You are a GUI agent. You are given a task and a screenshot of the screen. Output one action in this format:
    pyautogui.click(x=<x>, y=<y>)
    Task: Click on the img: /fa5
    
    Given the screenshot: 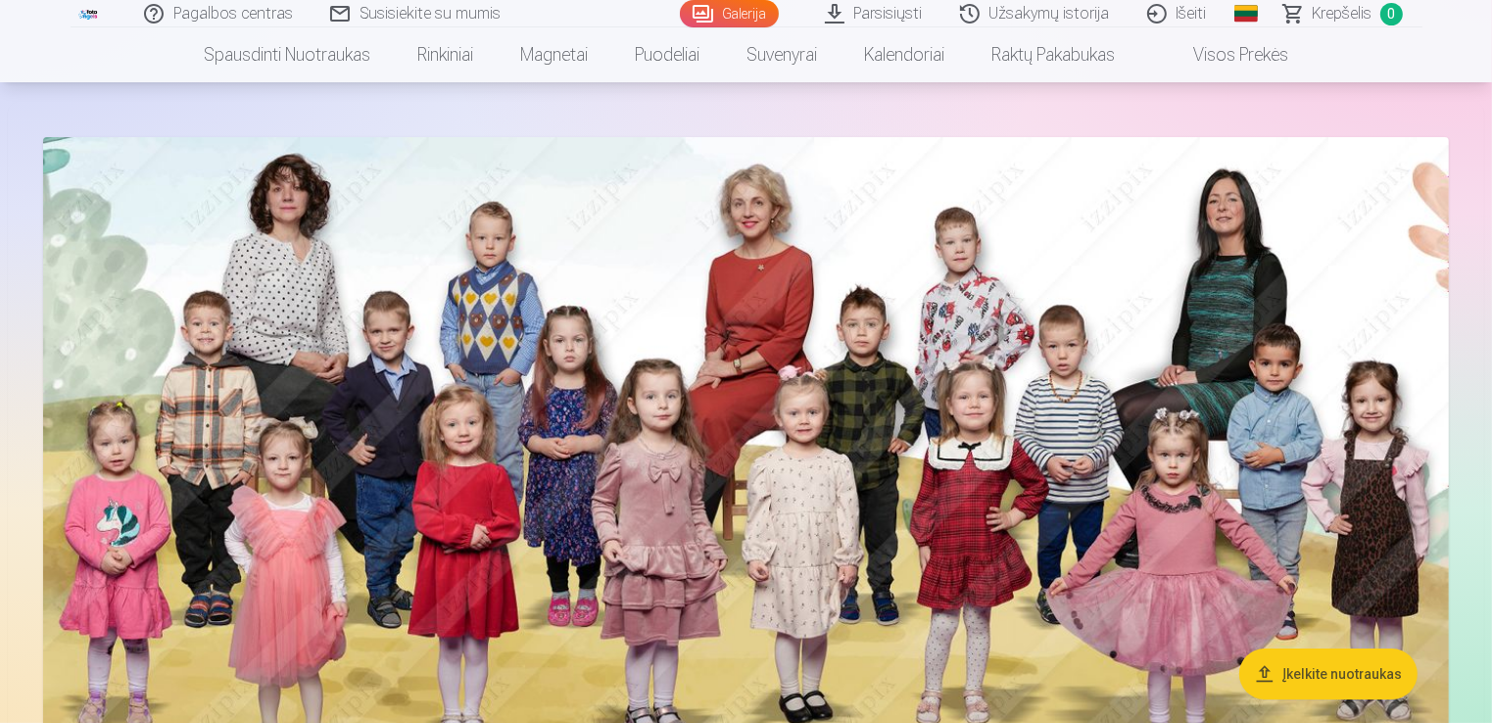 What is the action you would take?
    pyautogui.click(x=89, y=14)
    